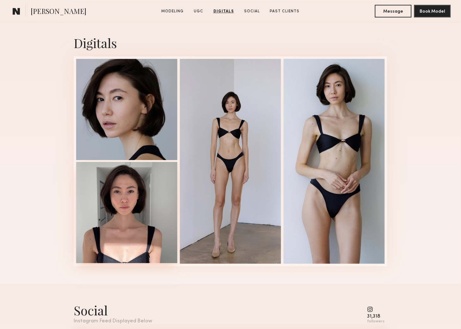  I want to click on a: Digitals, so click(223, 11).